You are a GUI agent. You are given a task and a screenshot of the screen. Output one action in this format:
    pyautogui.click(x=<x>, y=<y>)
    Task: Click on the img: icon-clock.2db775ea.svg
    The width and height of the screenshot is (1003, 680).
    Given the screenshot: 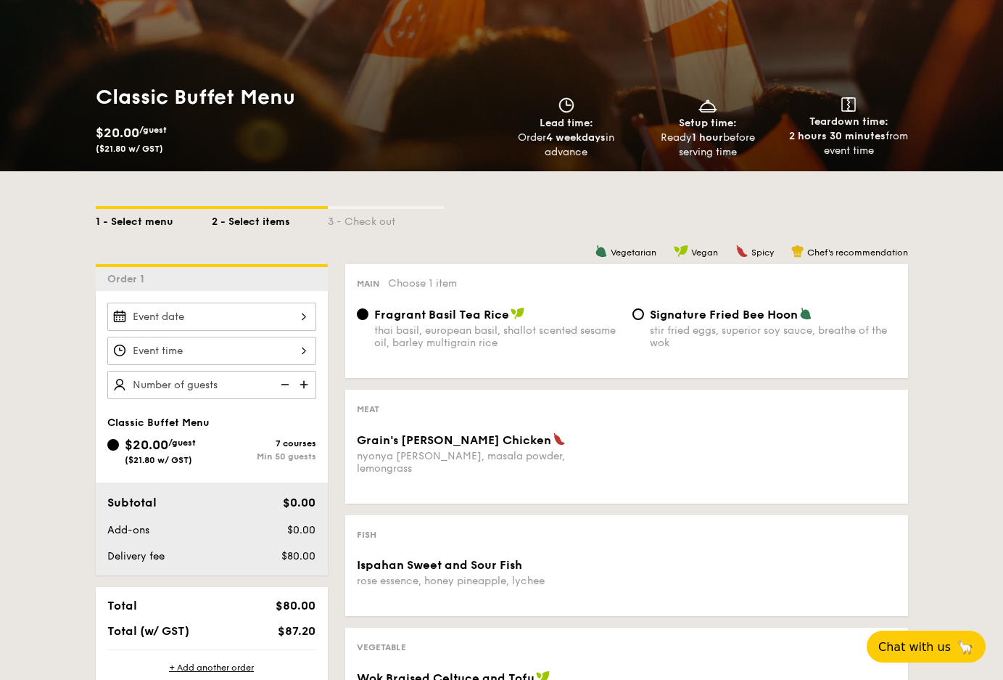 What is the action you would take?
    pyautogui.click(x=567, y=105)
    